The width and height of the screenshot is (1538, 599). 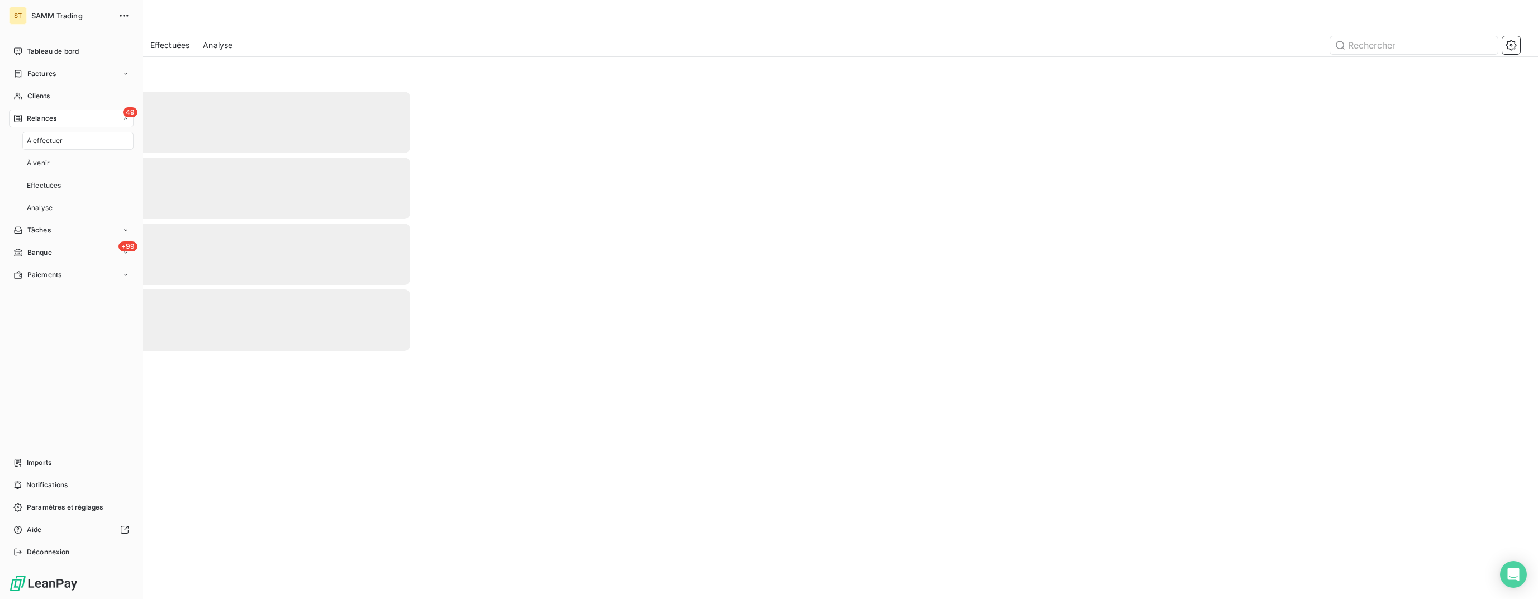 I want to click on span: Factures, so click(x=41, y=74).